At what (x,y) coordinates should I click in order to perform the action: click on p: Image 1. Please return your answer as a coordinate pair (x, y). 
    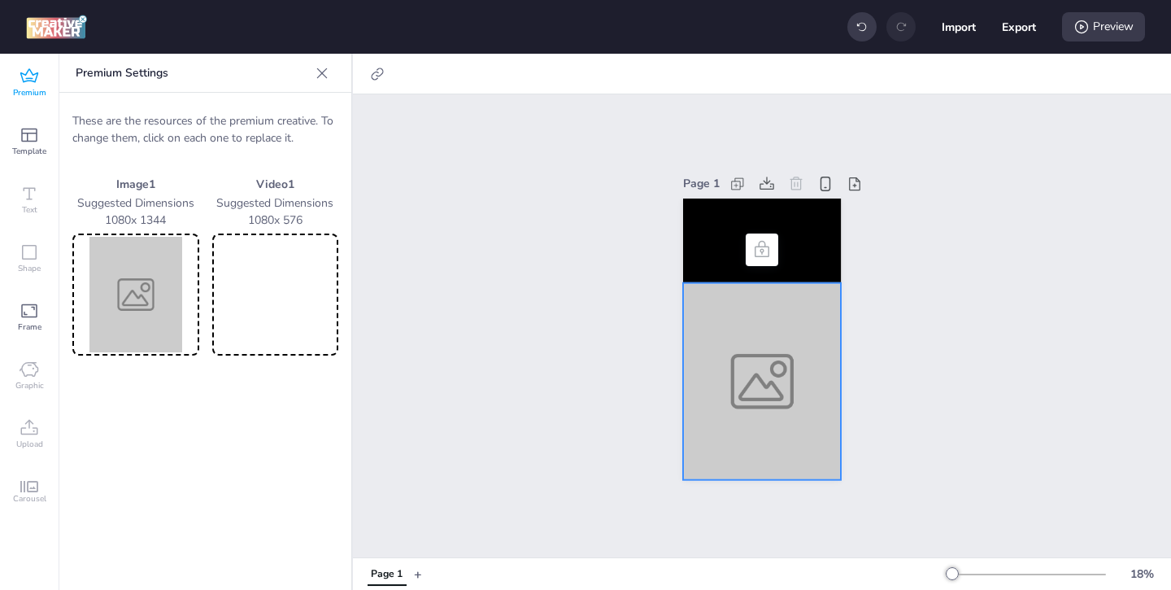
    Looking at the image, I should click on (136, 184).